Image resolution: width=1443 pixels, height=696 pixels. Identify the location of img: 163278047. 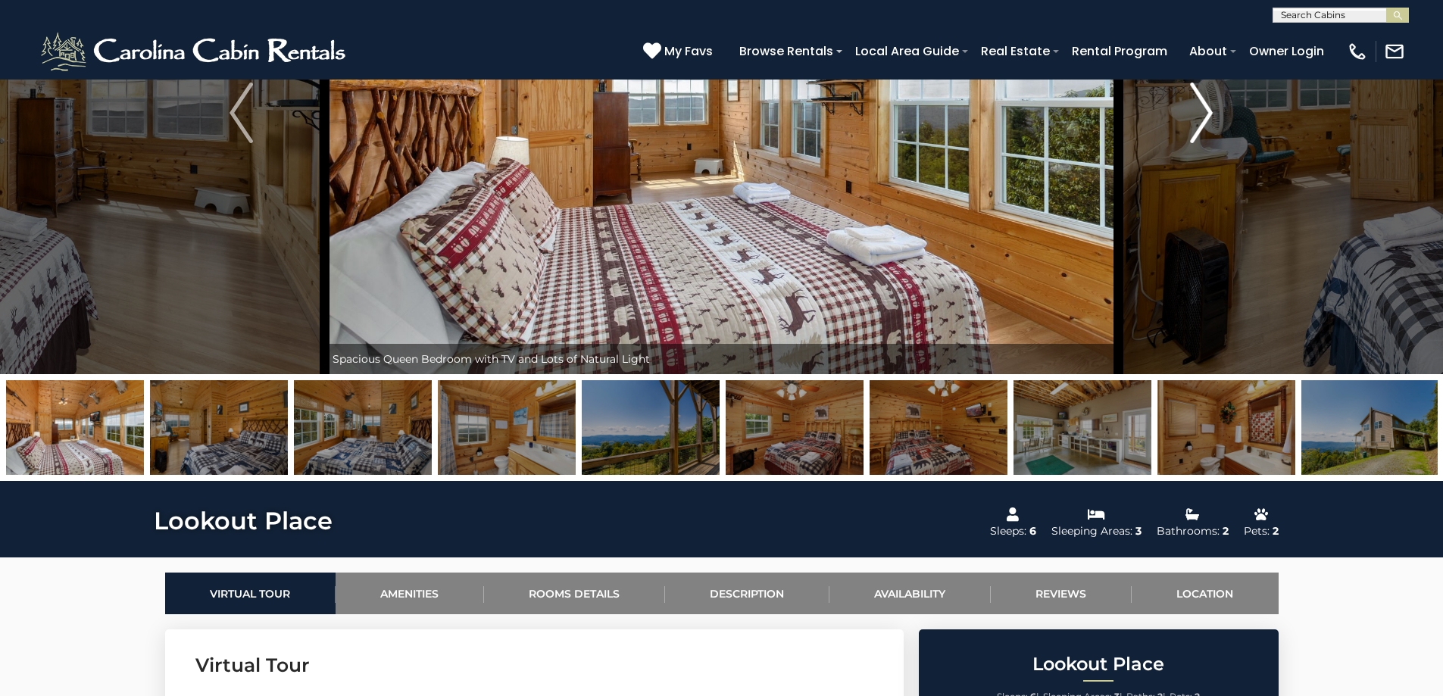
(1226, 427).